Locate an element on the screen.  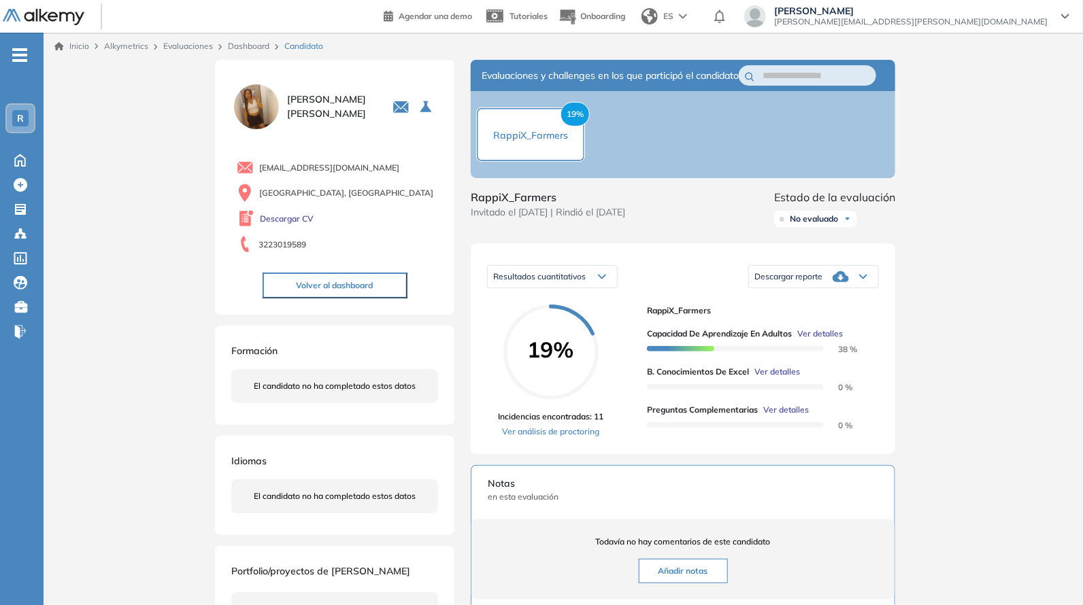
span: Agendar una demo is located at coordinates (435, 16).